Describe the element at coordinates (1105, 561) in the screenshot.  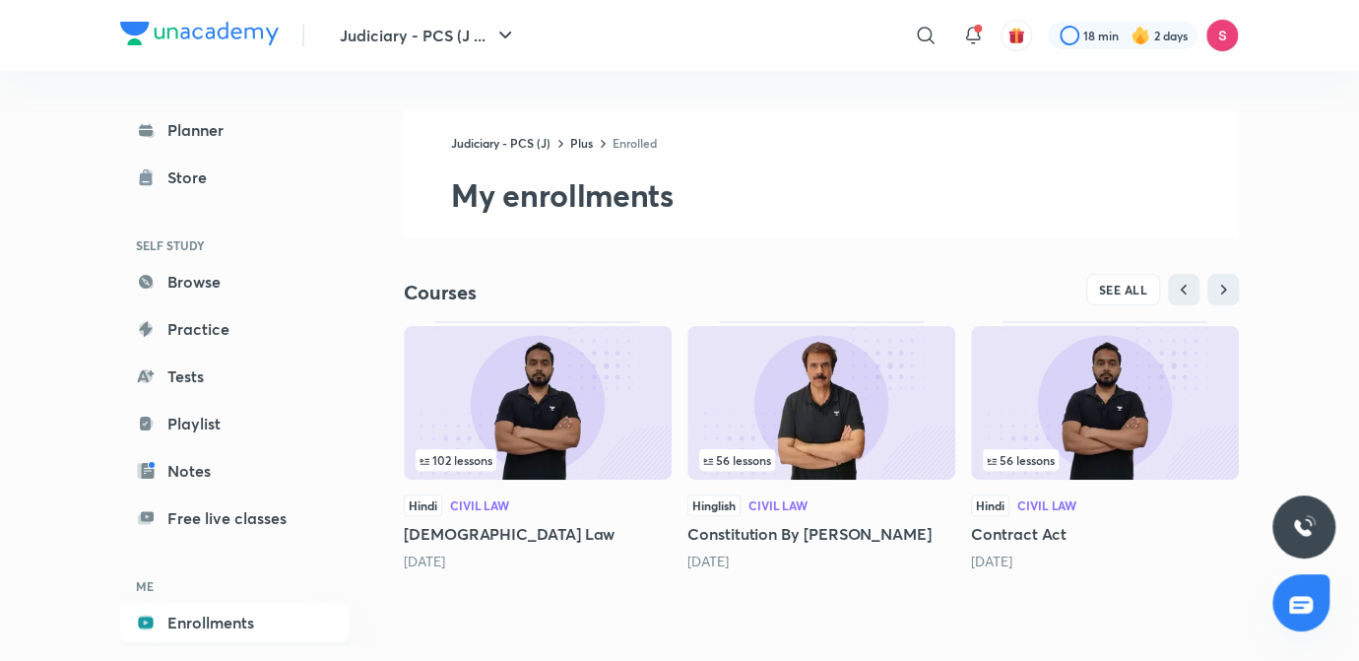
I see `div: 10 months ago` at that location.